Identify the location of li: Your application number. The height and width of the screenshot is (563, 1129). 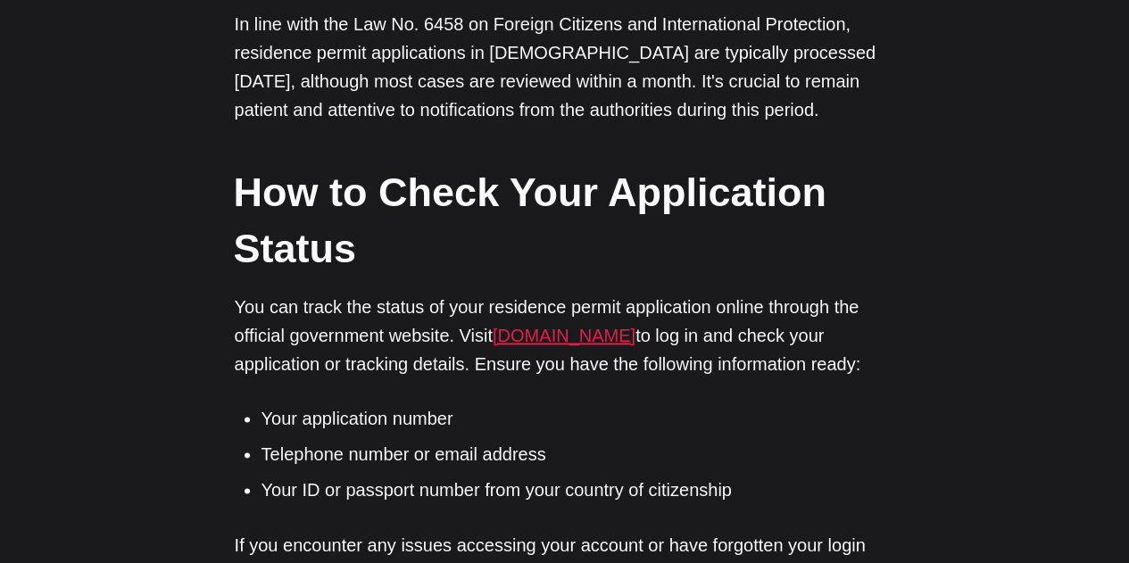
(578, 419).